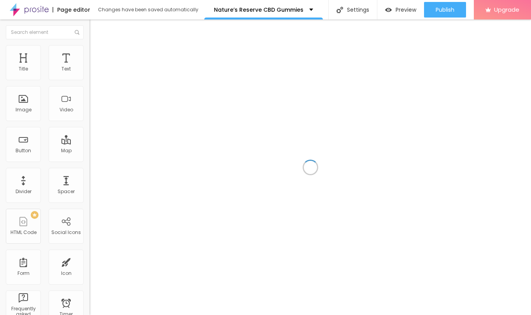 This screenshot has height=315, width=531. I want to click on p: Nature’s Reserve CBD Gummies, so click(259, 10).